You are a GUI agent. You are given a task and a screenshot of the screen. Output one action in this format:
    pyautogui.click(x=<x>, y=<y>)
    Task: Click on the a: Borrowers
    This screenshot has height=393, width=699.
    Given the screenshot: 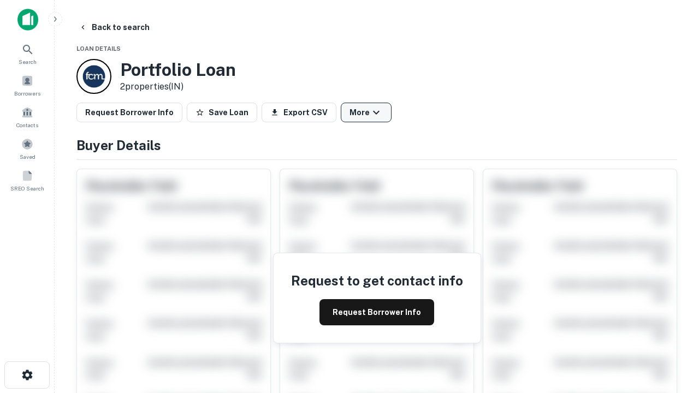 What is the action you would take?
    pyautogui.click(x=27, y=85)
    